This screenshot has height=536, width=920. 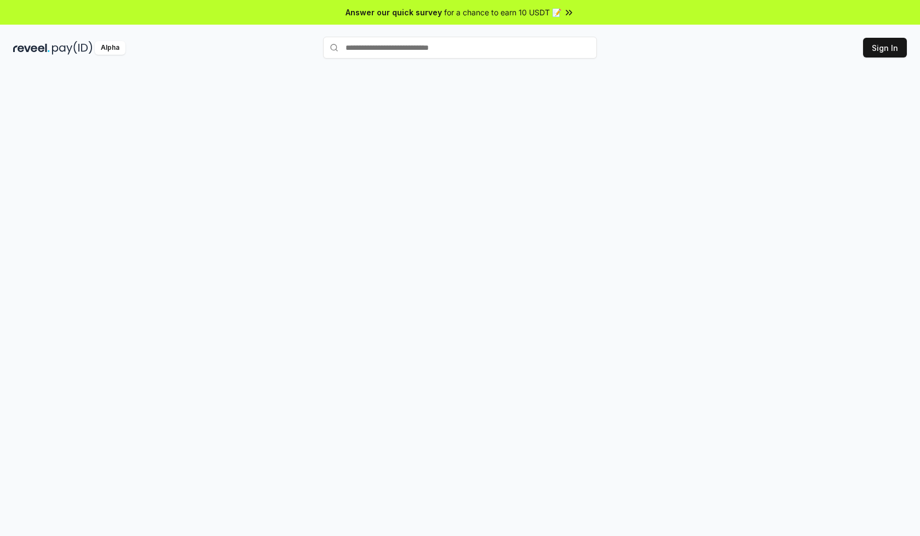 I want to click on button: Sign In, so click(x=885, y=48).